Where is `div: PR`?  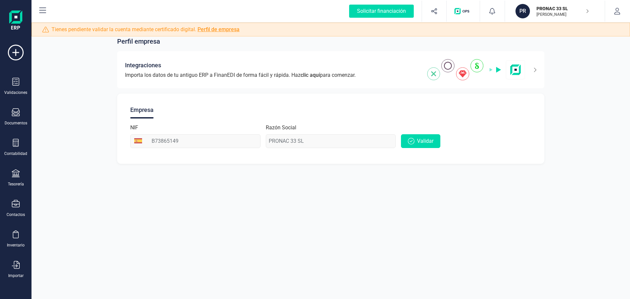
div: PR is located at coordinates (523, 11).